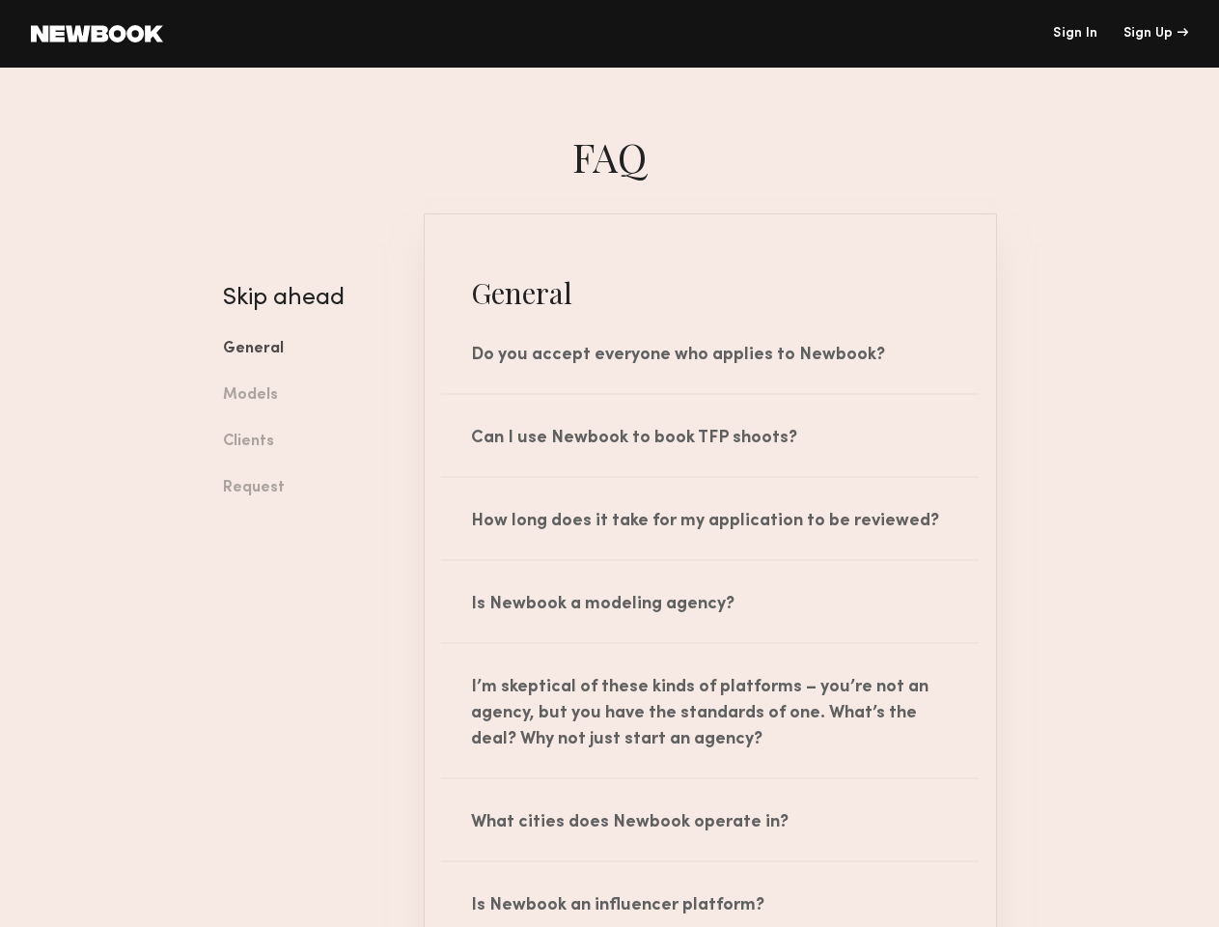 Image resolution: width=1219 pixels, height=927 pixels. I want to click on div: Can I use Newbook to book TFP shoots?, so click(711, 435).